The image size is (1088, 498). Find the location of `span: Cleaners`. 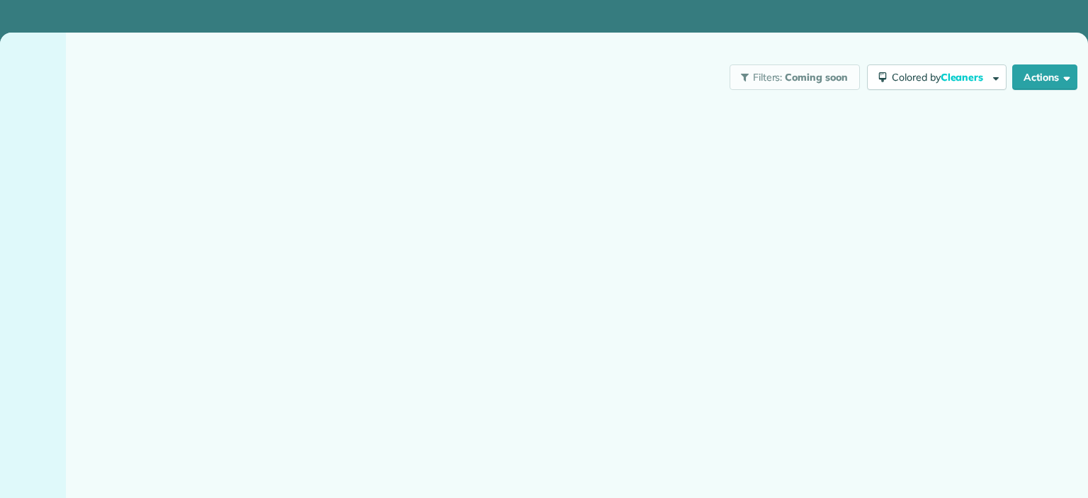

span: Cleaners is located at coordinates (964, 77).